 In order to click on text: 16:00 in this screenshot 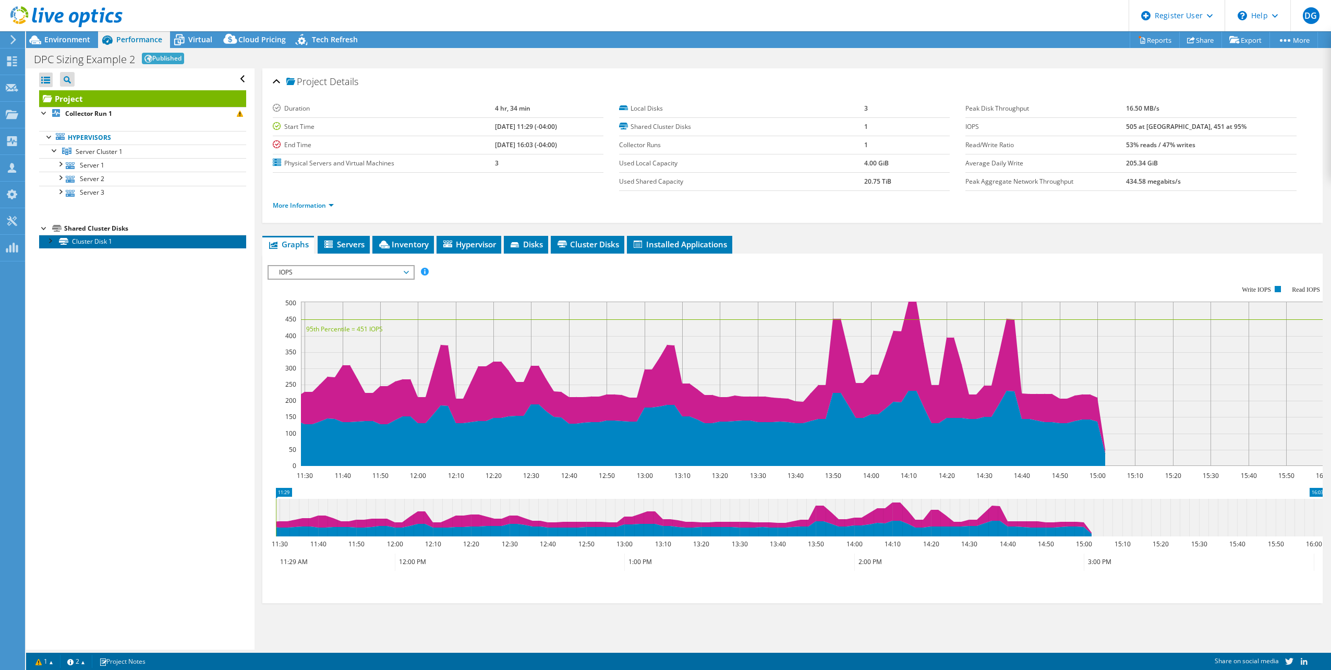, I will do `click(1314, 544)`.